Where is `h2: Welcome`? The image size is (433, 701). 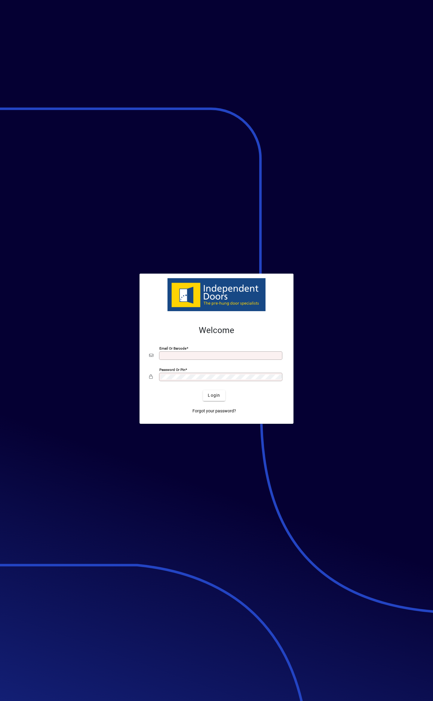 h2: Welcome is located at coordinates (216, 331).